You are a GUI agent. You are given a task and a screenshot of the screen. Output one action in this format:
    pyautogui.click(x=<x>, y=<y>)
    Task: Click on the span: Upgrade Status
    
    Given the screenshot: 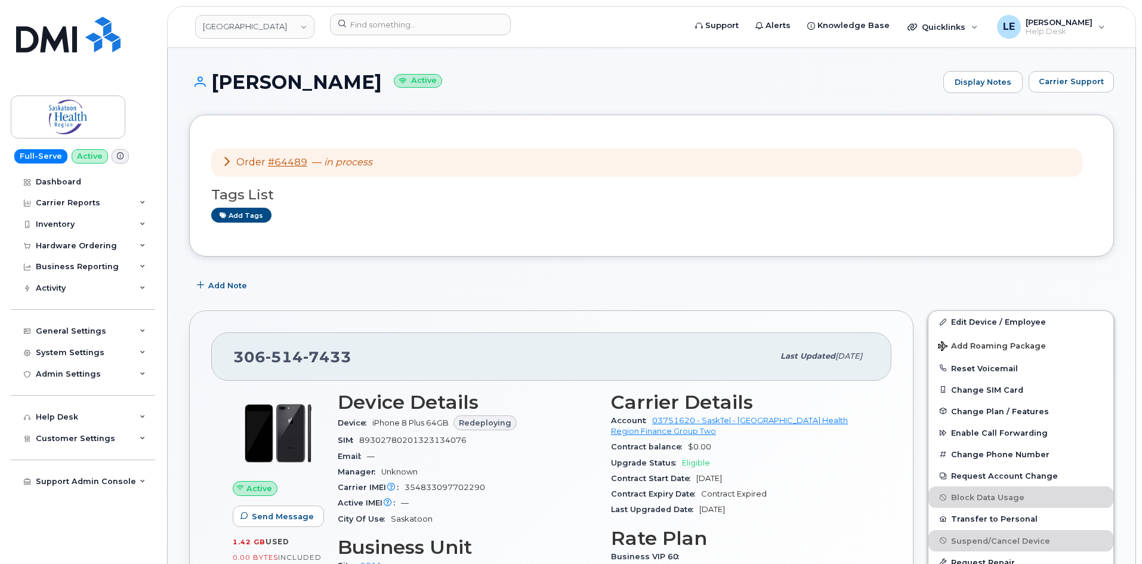 What is the action you would take?
    pyautogui.click(x=646, y=462)
    